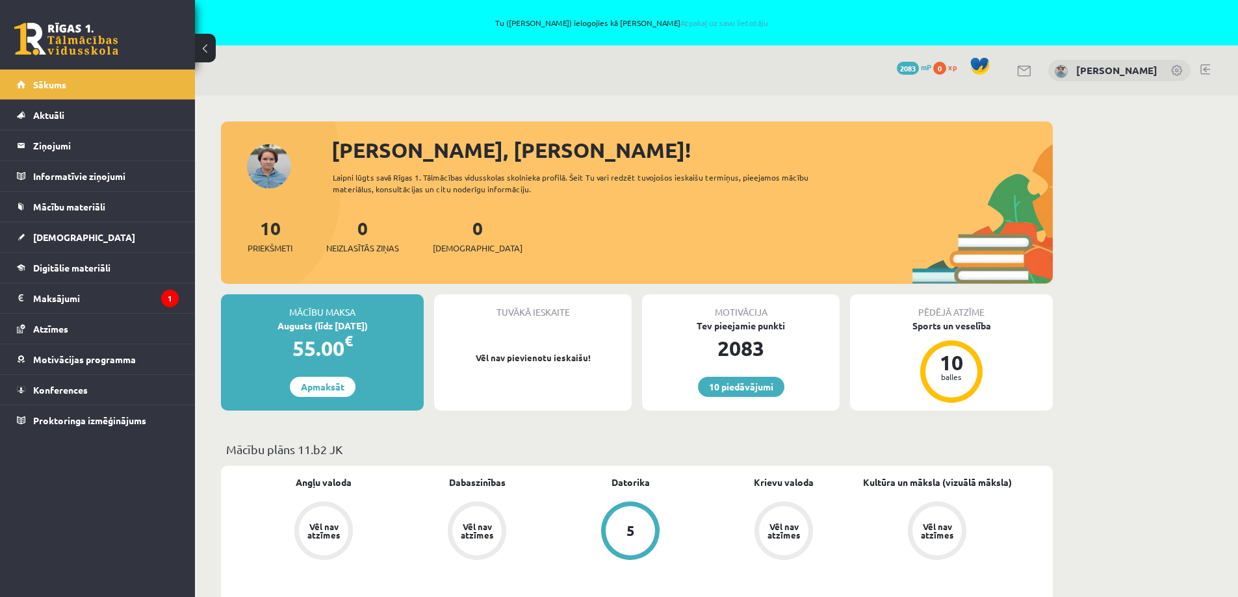  I want to click on div: 10, so click(952, 363).